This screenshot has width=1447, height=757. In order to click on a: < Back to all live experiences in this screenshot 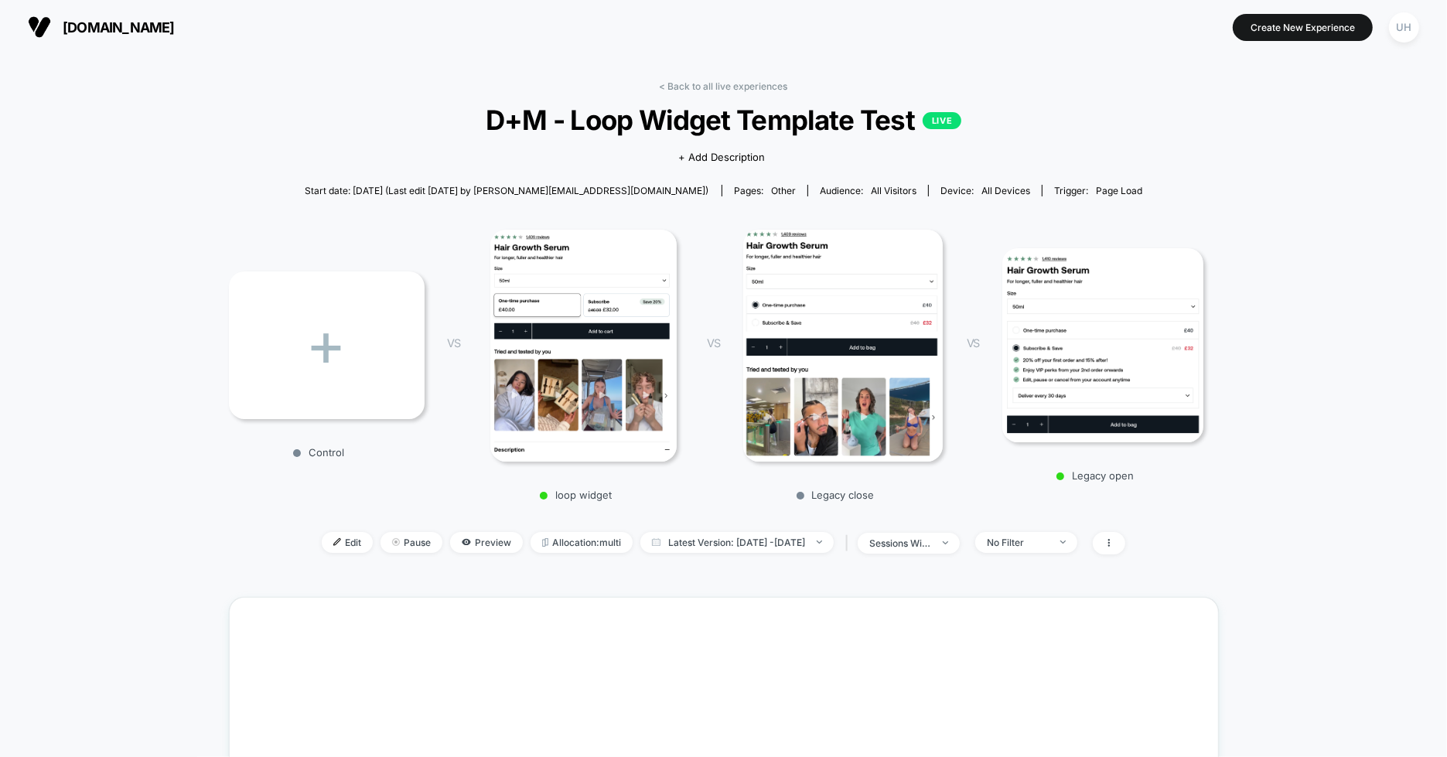, I will do `click(724, 86)`.